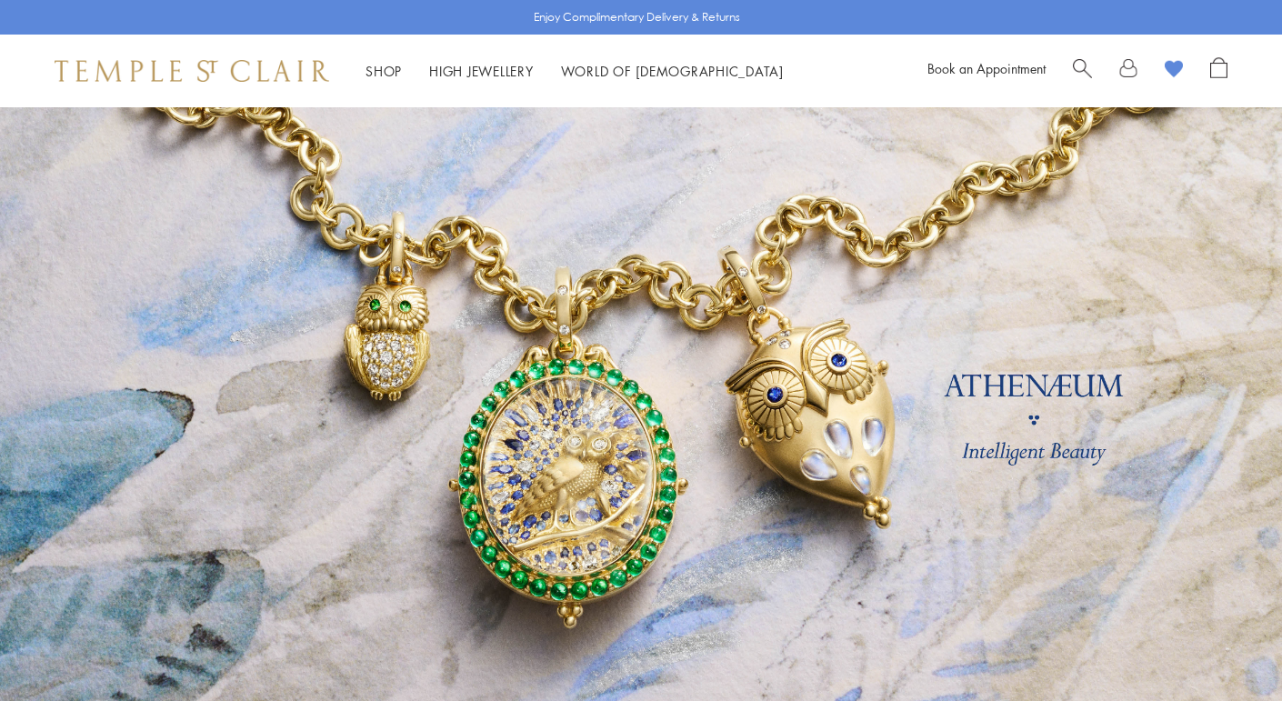 The height and width of the screenshot is (701, 1282). What do you see at coordinates (1218, 71) in the screenshot?
I see `a: Open Shopping Bag` at bounding box center [1218, 71].